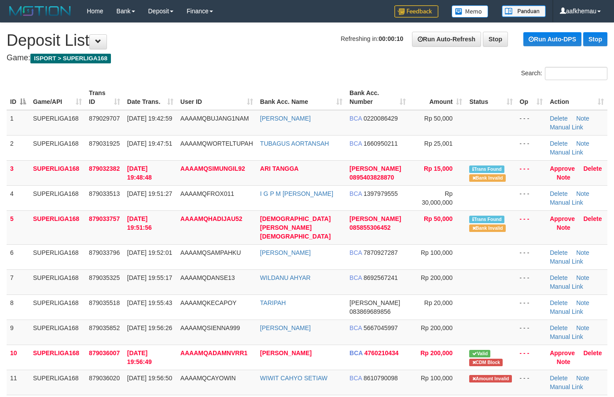 This screenshot has height=397, width=614. I want to click on span: Copy 8692567241 to clipboard, so click(381, 278).